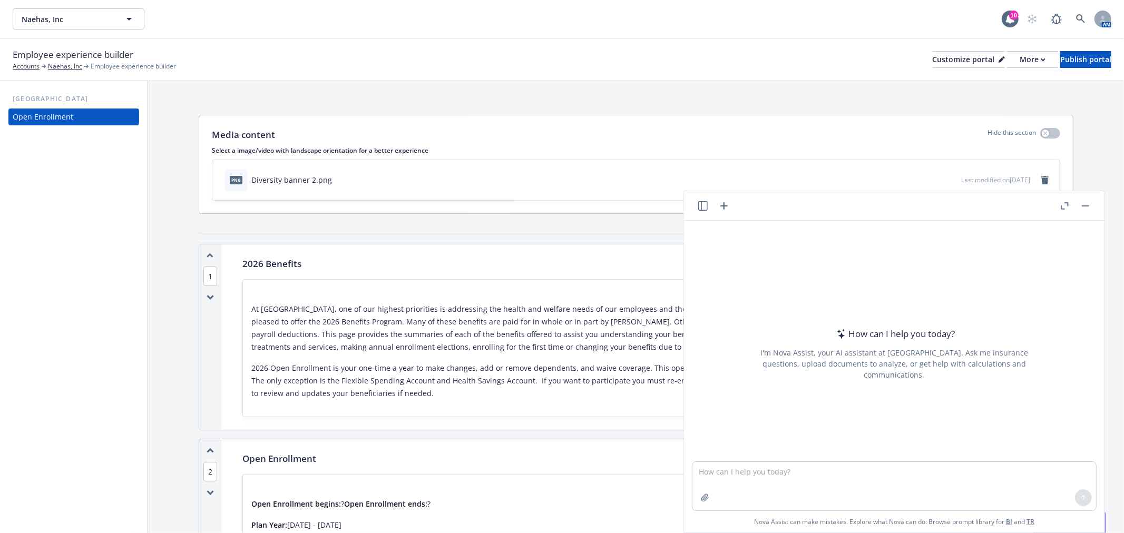  Describe the element at coordinates (386, 504) in the screenshot. I see `strong: Open Enrollment ends:` at that location.